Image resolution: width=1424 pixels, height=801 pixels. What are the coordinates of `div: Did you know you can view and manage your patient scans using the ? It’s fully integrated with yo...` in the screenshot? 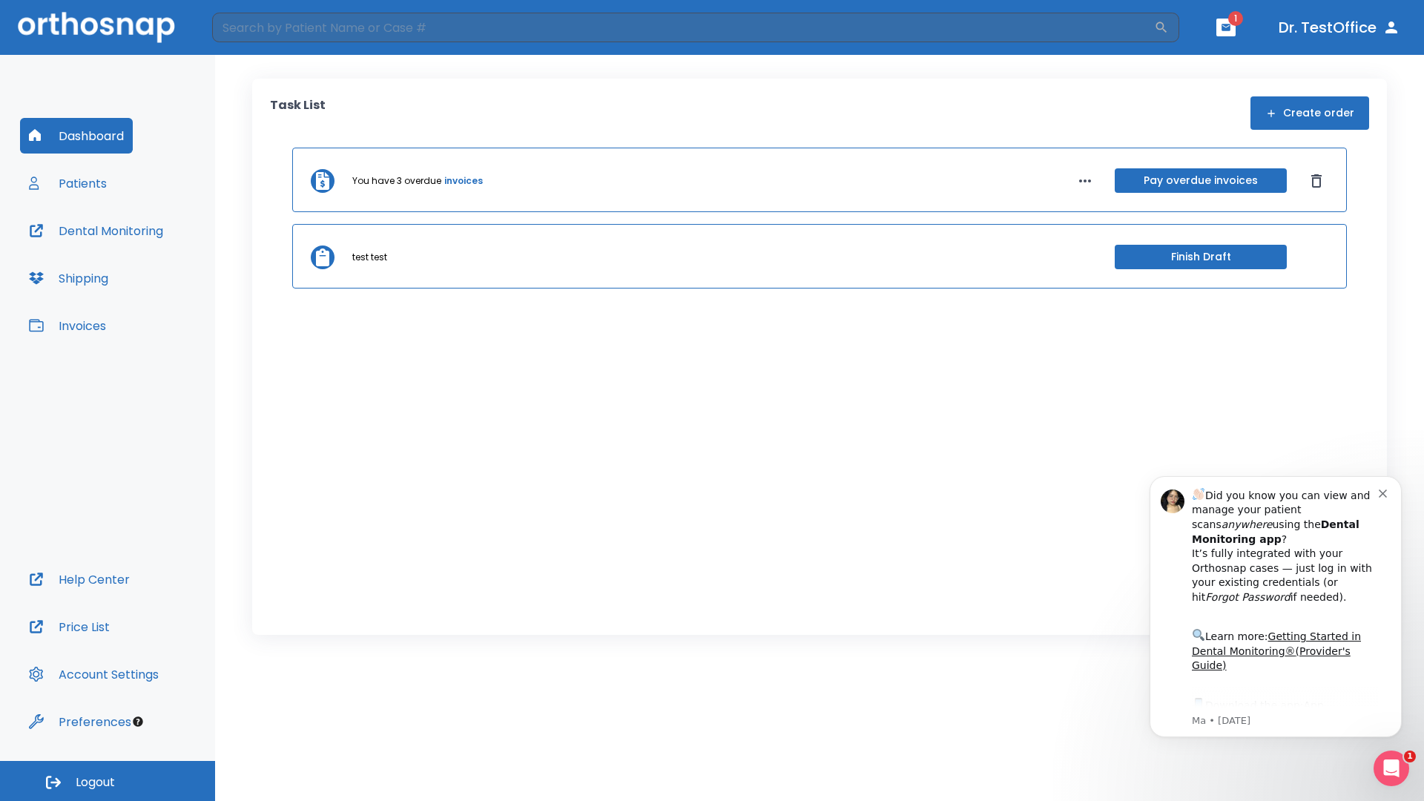 It's located at (158, 99).